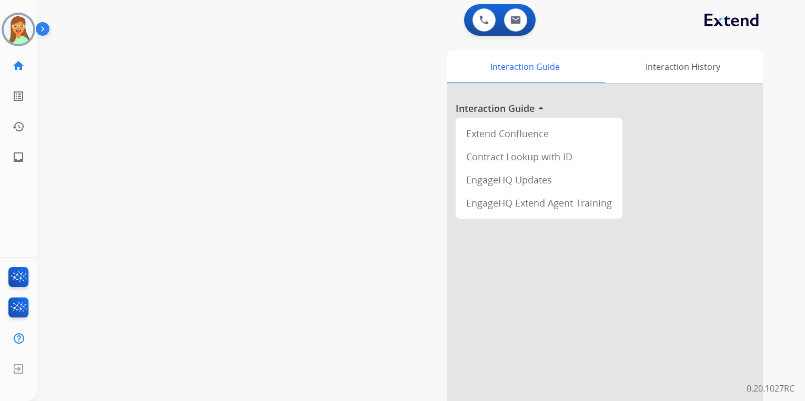 This screenshot has width=805, height=401. I want to click on div: EngageHQ Extend Agent Training, so click(539, 203).